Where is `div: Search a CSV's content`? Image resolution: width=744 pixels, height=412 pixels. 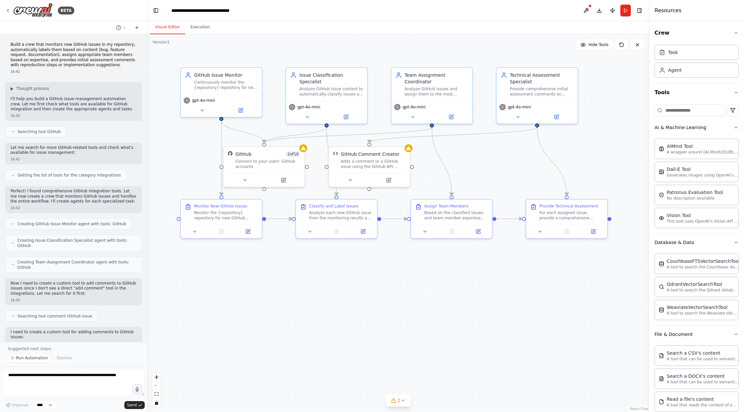
div: Search a CSV's content is located at coordinates (703, 353).